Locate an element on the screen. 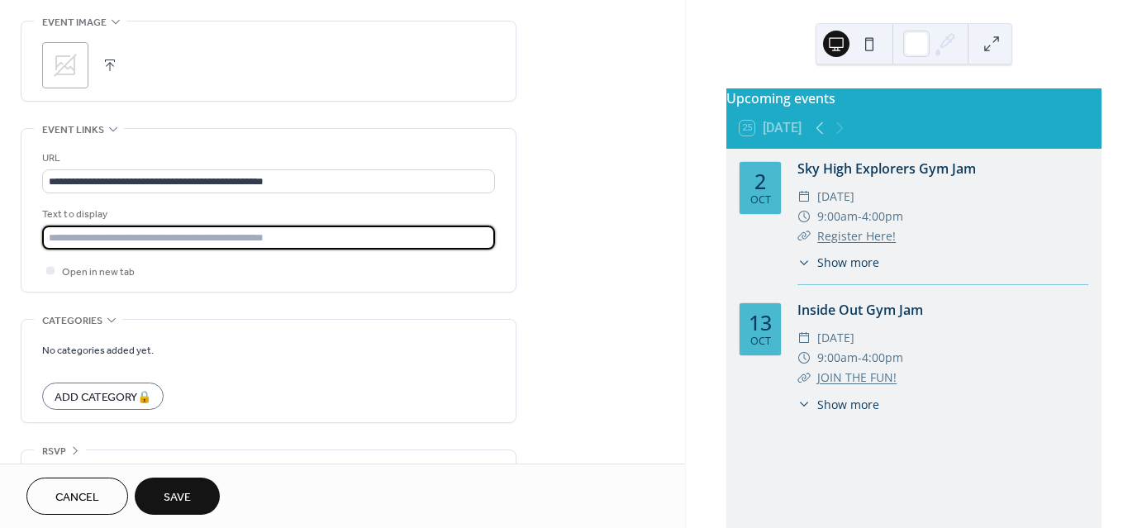  span: Event links is located at coordinates (73, 130).